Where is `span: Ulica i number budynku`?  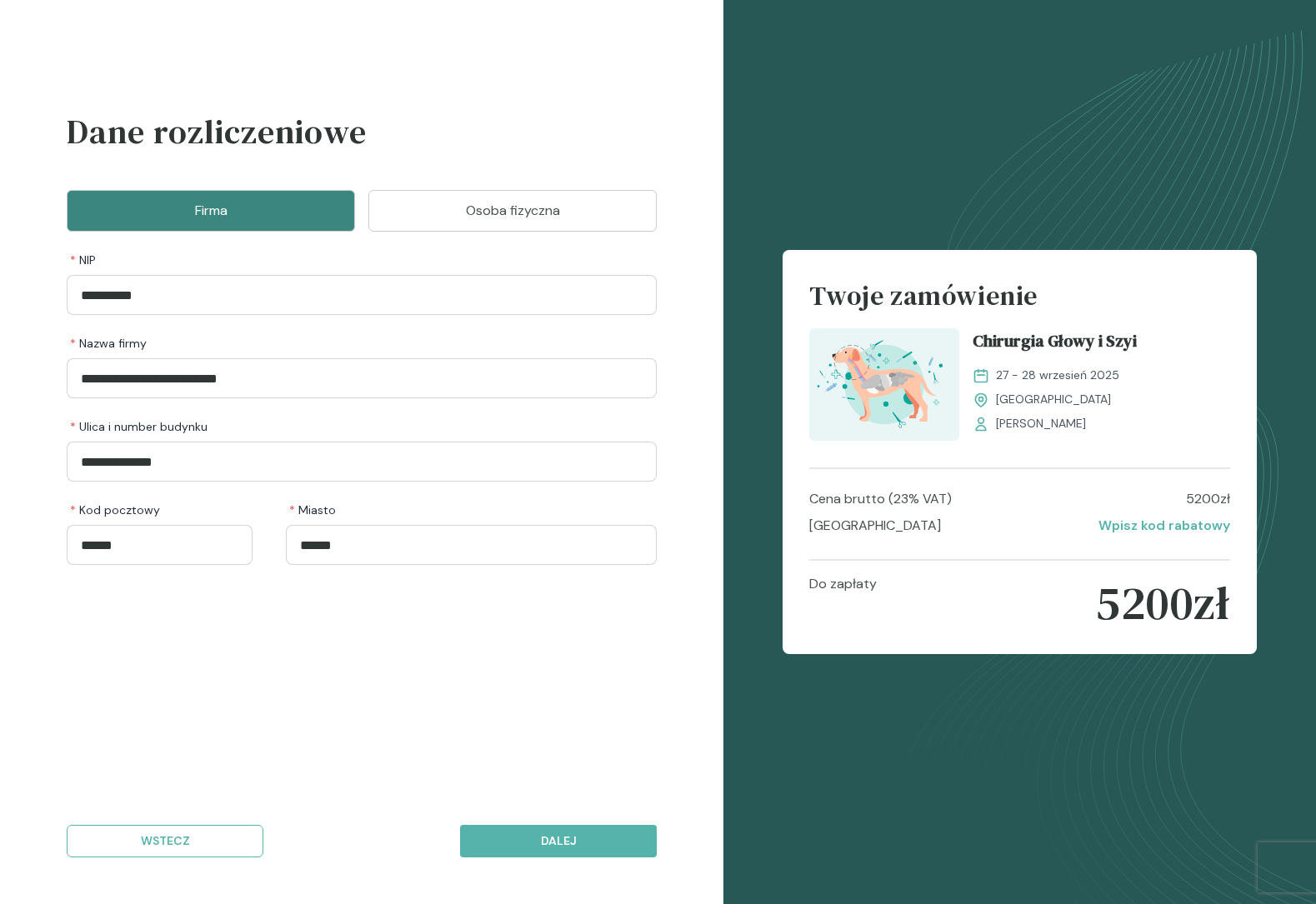
span: Ulica i number budynku is located at coordinates (139, 426).